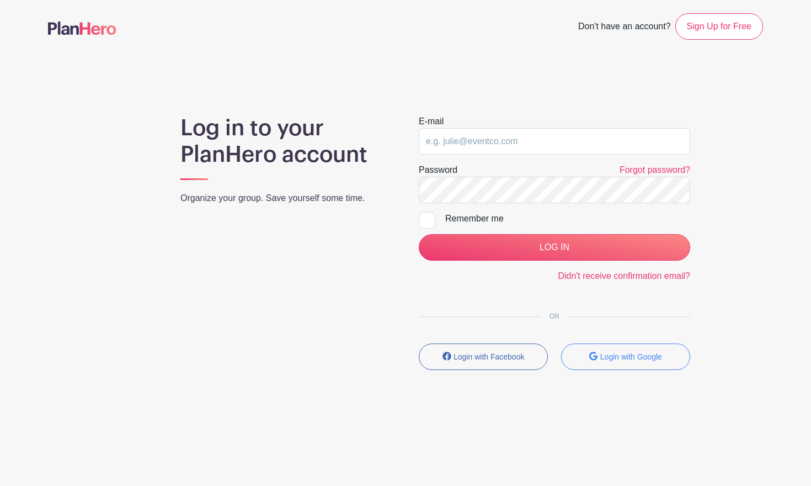 This screenshot has width=811, height=486. I want to click on p: Organize your group. Save yourself some time., so click(286, 198).